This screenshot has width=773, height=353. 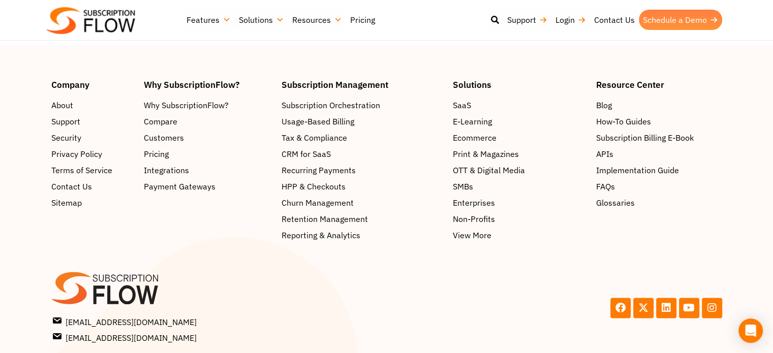 I want to click on a: Recurring Payments, so click(x=362, y=170).